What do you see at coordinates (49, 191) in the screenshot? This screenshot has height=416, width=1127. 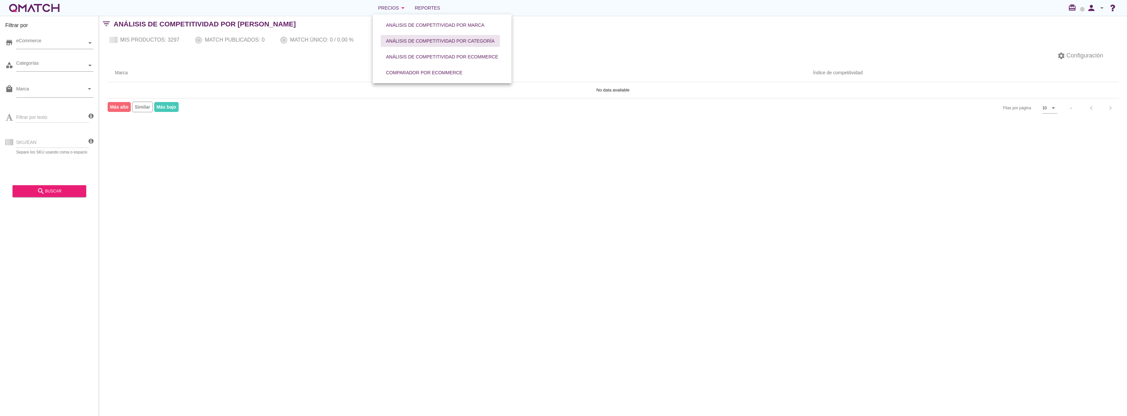 I see `button: buscar` at bounding box center [49, 191].